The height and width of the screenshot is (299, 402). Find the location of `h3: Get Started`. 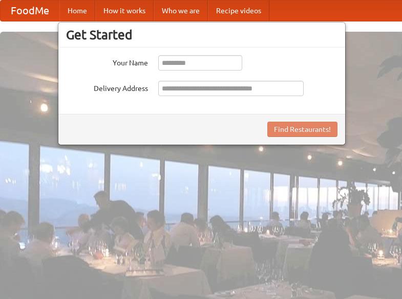

h3: Get Started is located at coordinates (202, 35).